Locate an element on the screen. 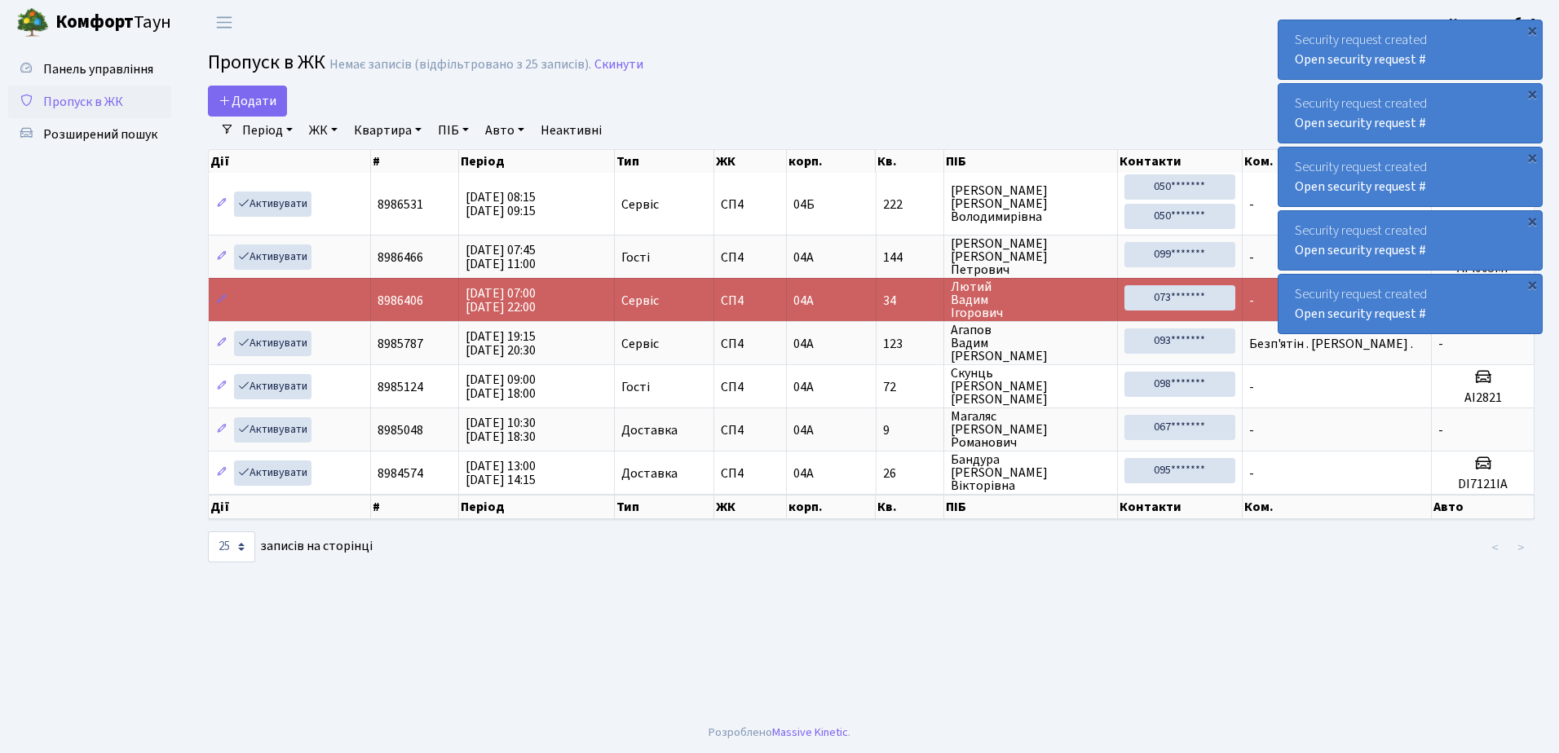  th: корп. is located at coordinates (832, 161).